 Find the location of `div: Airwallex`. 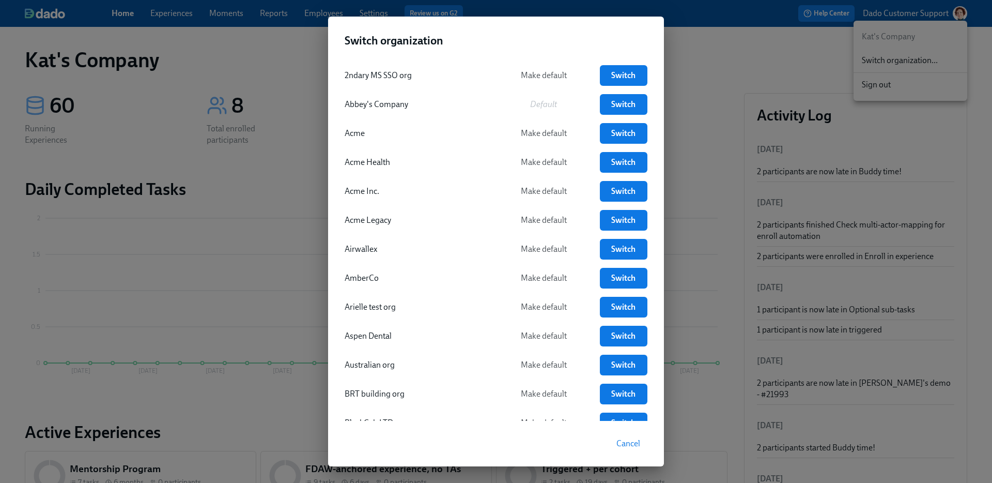

div: Airwallex is located at coordinates (416, 249).